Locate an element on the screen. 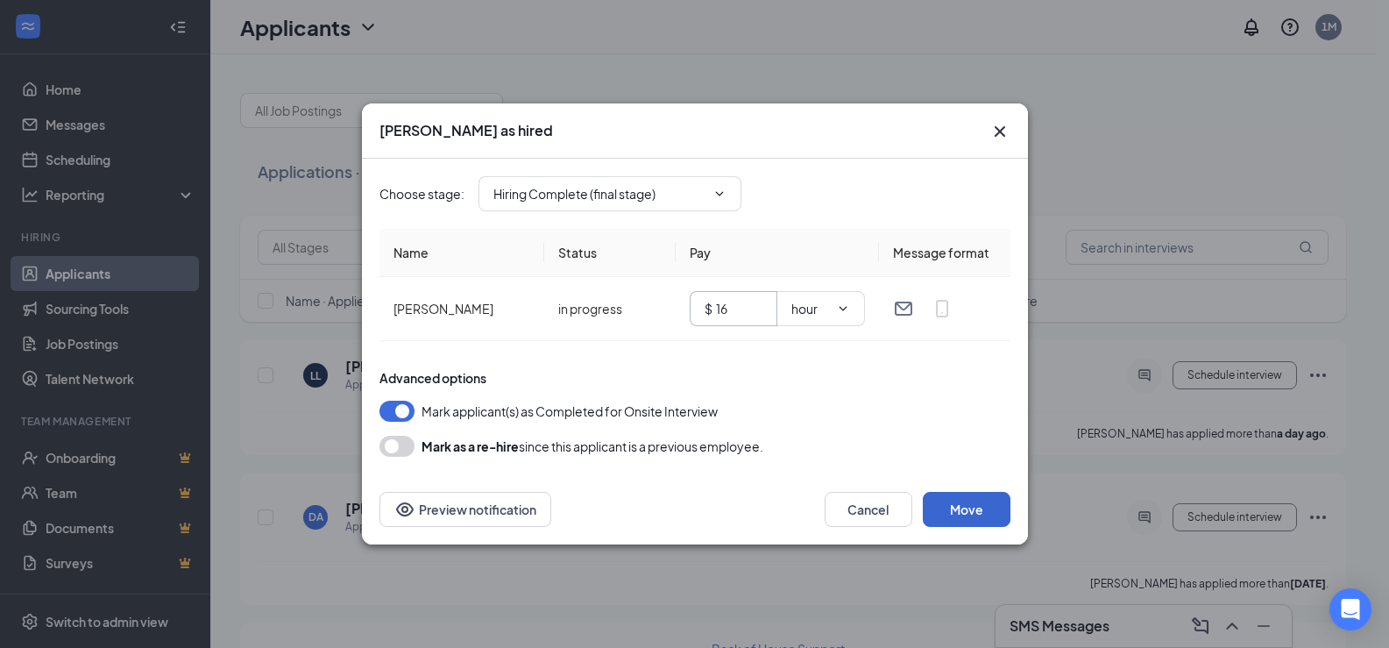 This screenshot has width=1389, height=648. div: Open Intercom Messenger is located at coordinates (1350, 609).